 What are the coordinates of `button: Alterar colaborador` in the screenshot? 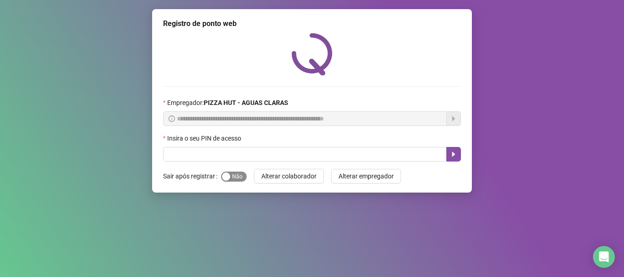 It's located at (289, 176).